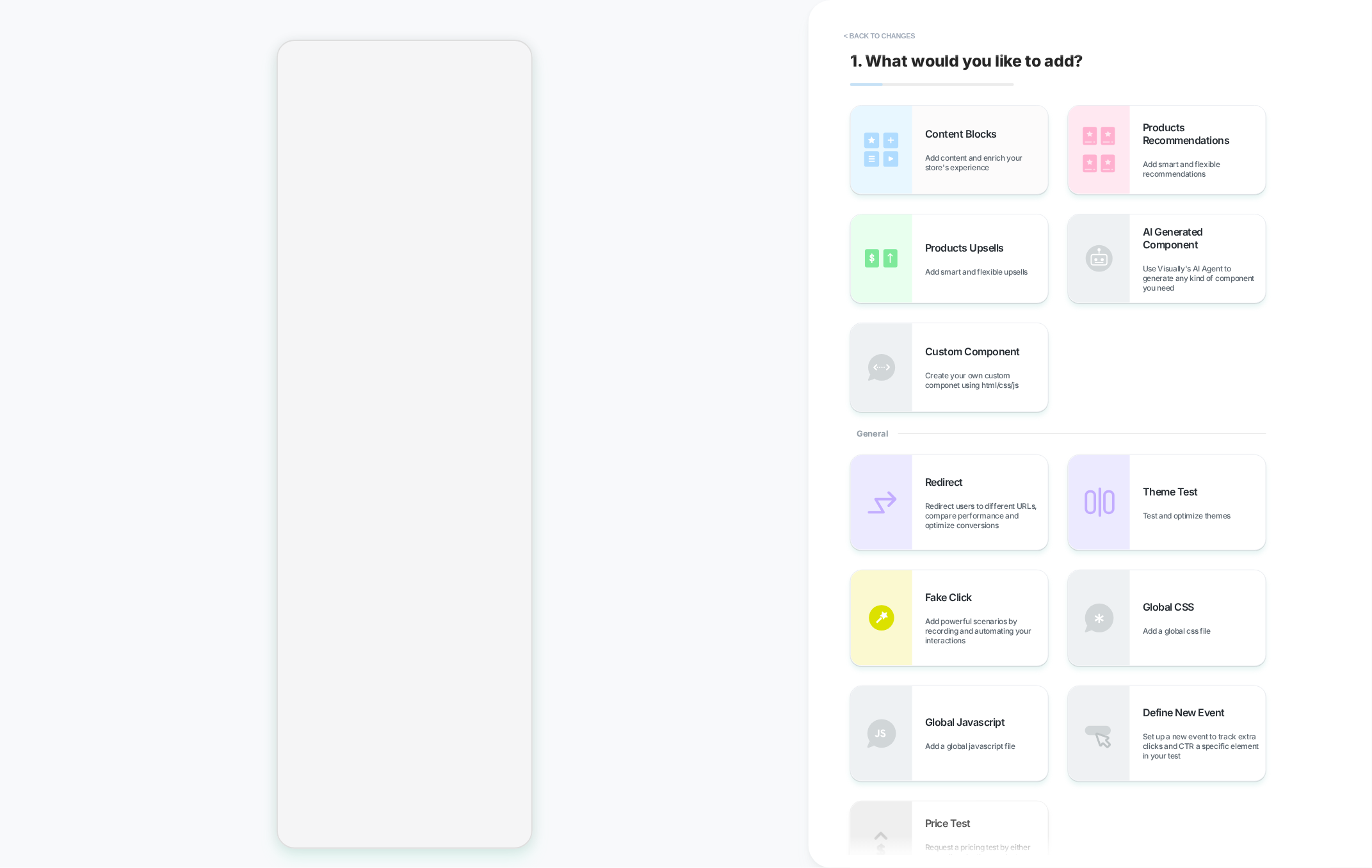 The width and height of the screenshot is (1372, 868). Describe the element at coordinates (979, 271) in the screenshot. I see `span: Add smart and flexible upsells` at that location.